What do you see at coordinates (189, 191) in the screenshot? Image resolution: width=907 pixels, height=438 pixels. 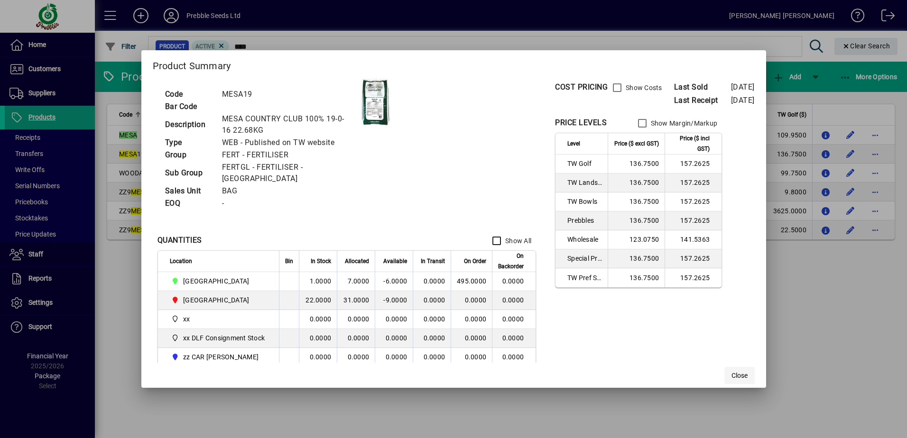 I see `td: Sales Unit` at bounding box center [189, 191].